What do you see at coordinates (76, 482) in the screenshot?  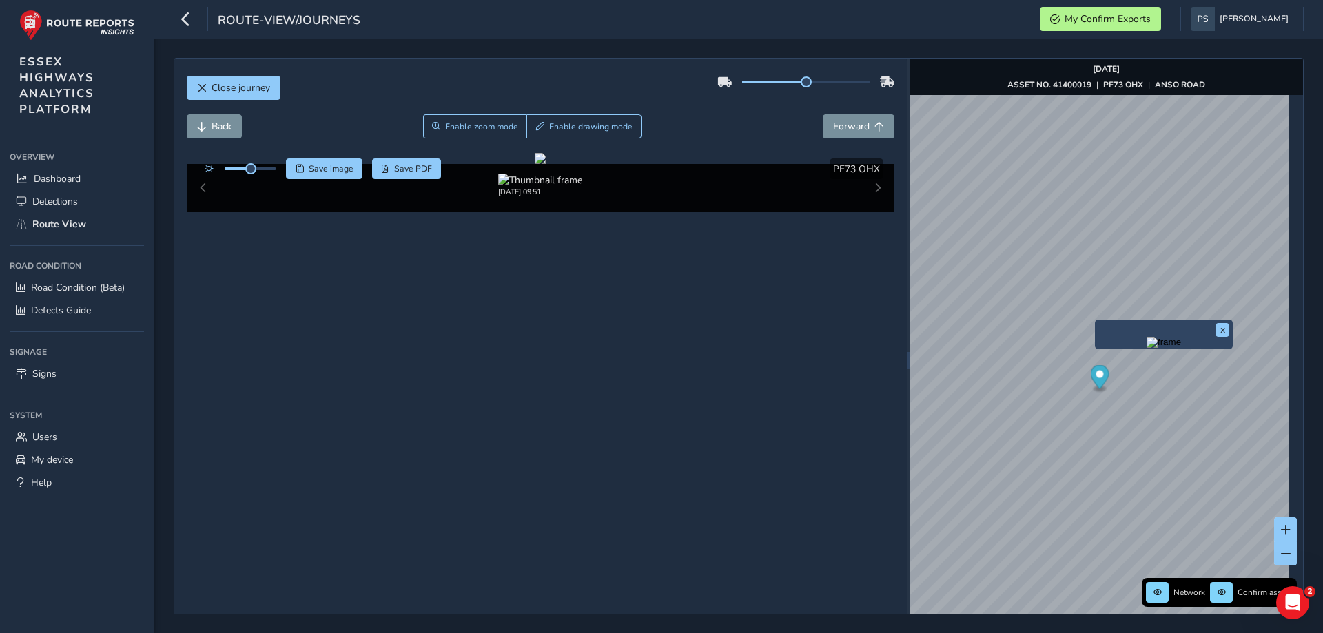 I see `a: Help` at bounding box center [76, 482].